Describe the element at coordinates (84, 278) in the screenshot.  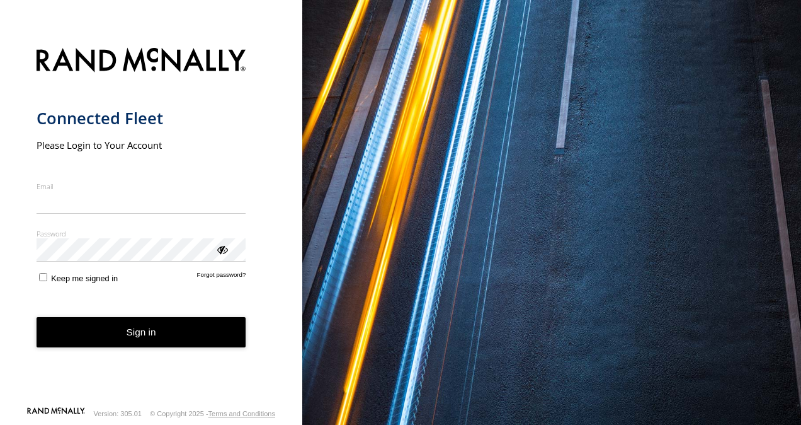
I see `span: Keep me signed in` at that location.